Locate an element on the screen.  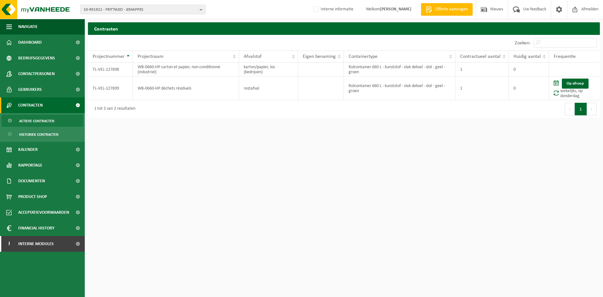
td: WB-0660-HP déchets résiduels is located at coordinates (186, 88).